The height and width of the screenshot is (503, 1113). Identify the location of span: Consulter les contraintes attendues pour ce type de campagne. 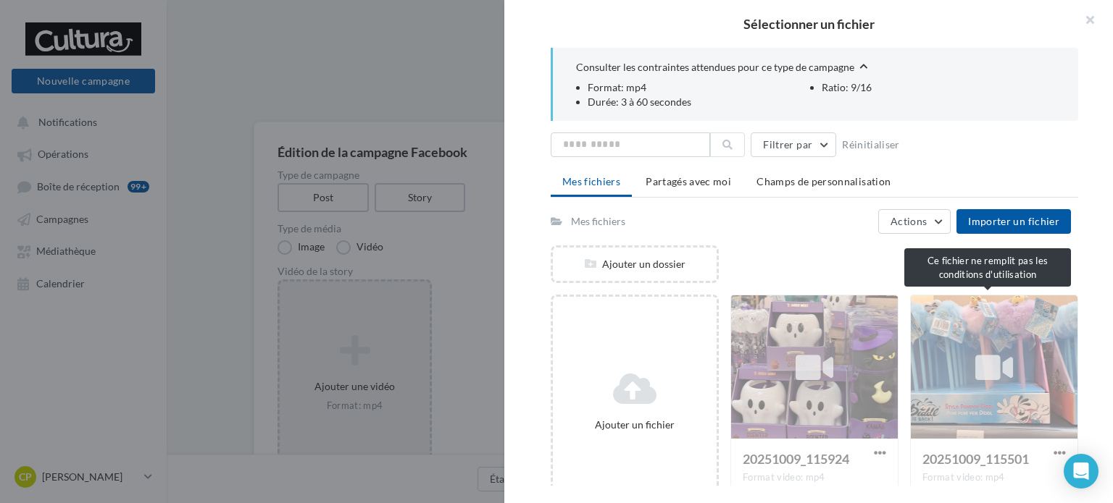
(715, 67).